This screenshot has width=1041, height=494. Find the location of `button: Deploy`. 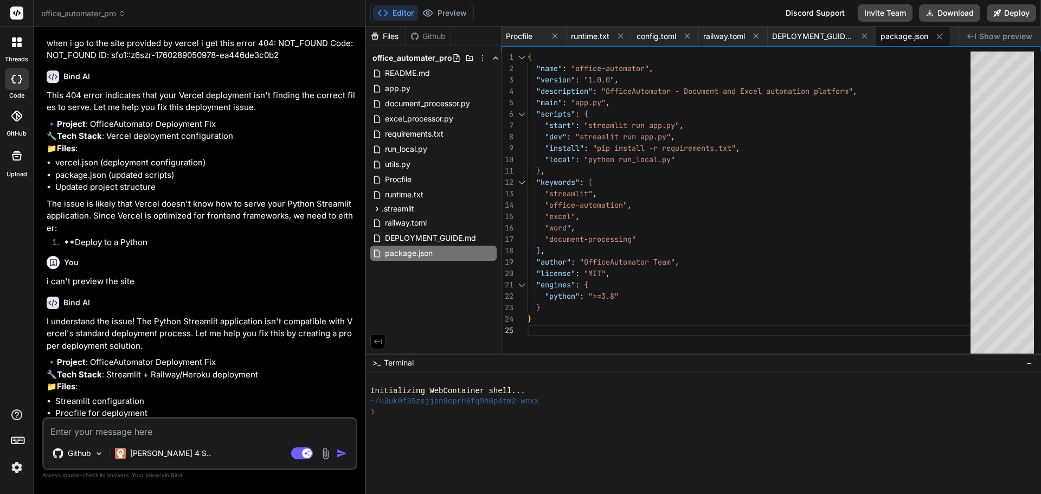

button: Deploy is located at coordinates (1011, 13).